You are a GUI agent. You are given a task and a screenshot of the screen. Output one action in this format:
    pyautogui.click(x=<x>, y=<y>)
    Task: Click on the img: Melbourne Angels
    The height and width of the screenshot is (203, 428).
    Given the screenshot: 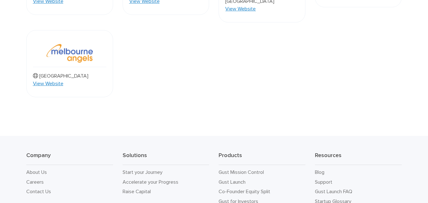 What is the action you would take?
    pyautogui.click(x=70, y=53)
    